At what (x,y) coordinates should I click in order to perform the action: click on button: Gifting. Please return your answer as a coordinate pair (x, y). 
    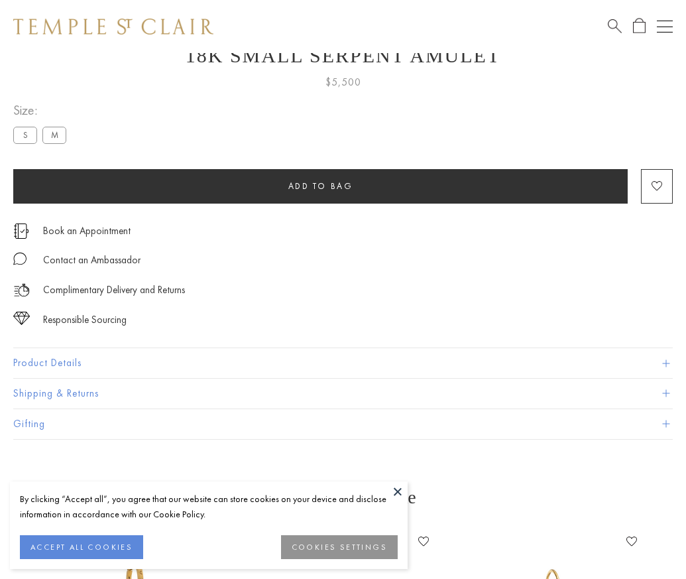
    Looking at the image, I should click on (343, 423).